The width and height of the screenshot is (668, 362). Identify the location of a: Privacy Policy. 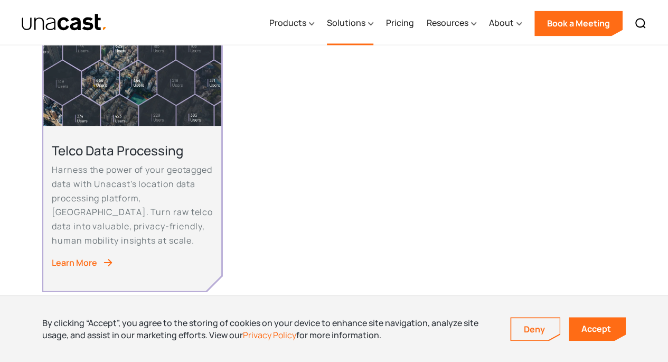
(269, 335).